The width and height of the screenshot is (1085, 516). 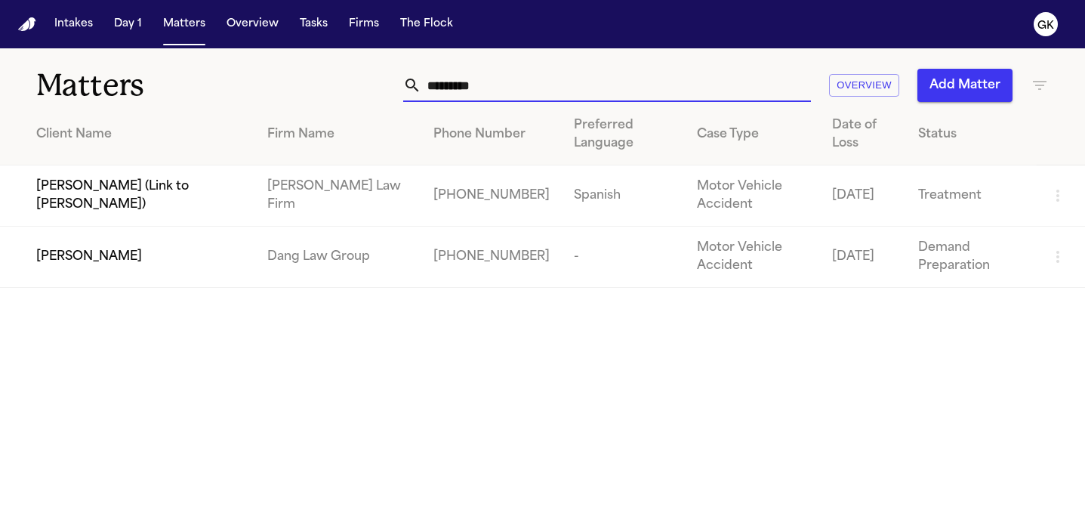 What do you see at coordinates (965, 85) in the screenshot?
I see `button: Add Matter` at bounding box center [965, 85].